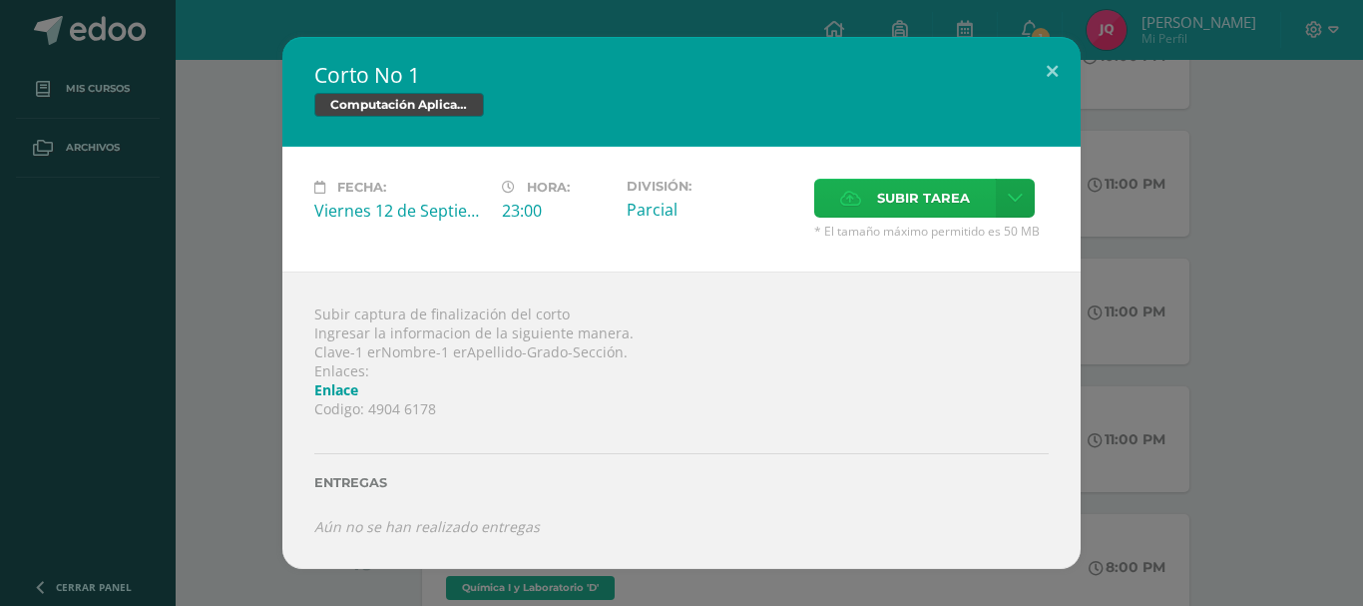  What do you see at coordinates (400, 211) in the screenshot?
I see `div: Viernes 12 de Septiembre` at bounding box center [400, 211].